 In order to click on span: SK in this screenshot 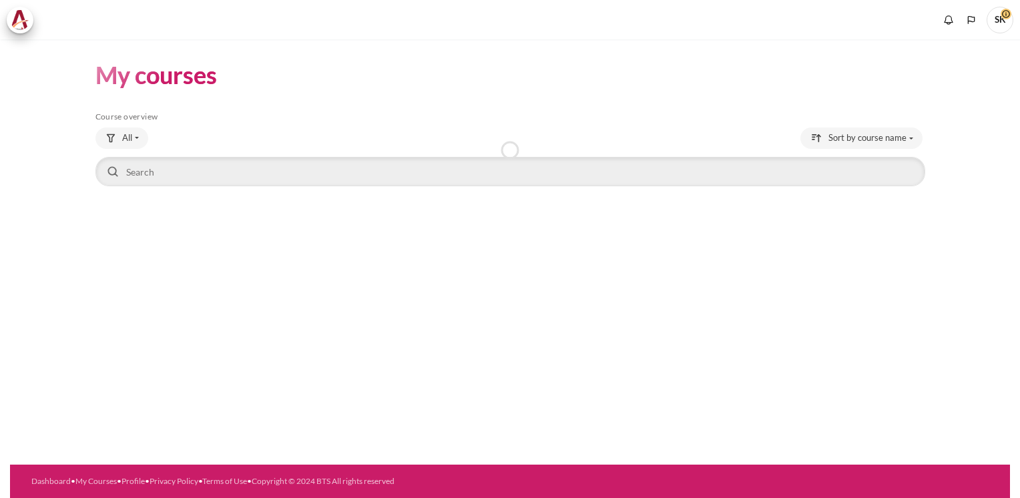, I will do `click(1000, 20)`.